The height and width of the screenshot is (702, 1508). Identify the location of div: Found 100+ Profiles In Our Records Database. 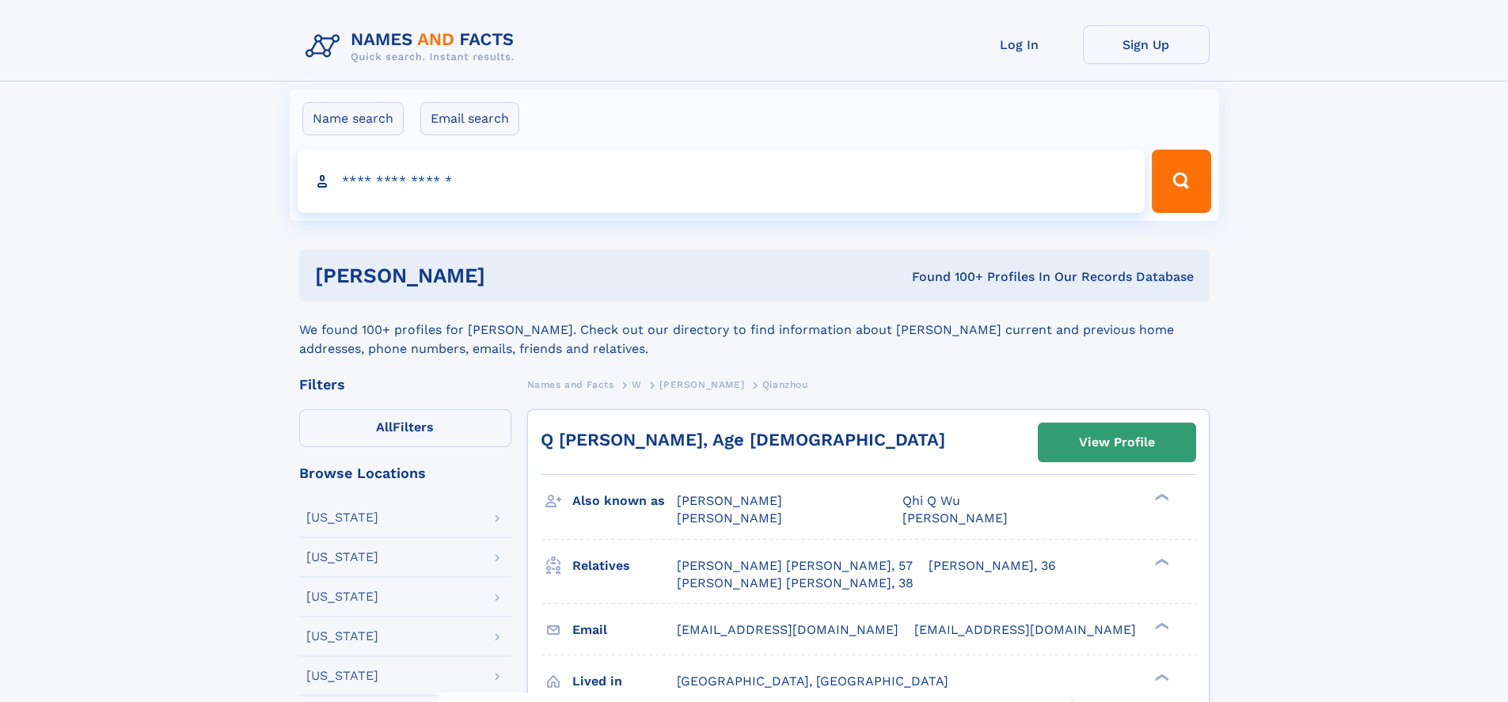
(946, 277).